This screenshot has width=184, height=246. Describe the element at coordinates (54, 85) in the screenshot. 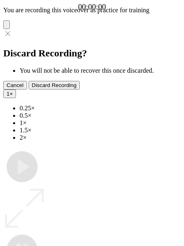

I see `button: Discard Recording` at that location.